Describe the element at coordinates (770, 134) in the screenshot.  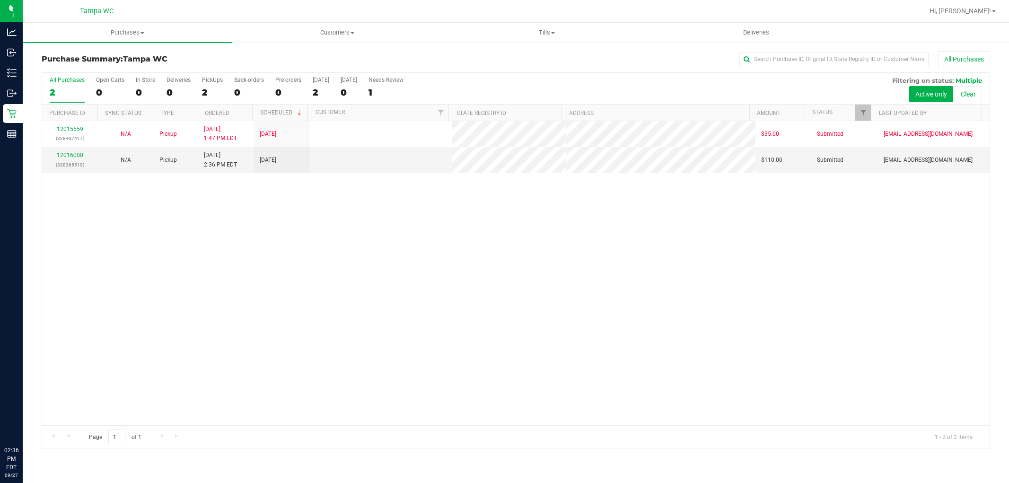
I see `span: $35.00` at that location.